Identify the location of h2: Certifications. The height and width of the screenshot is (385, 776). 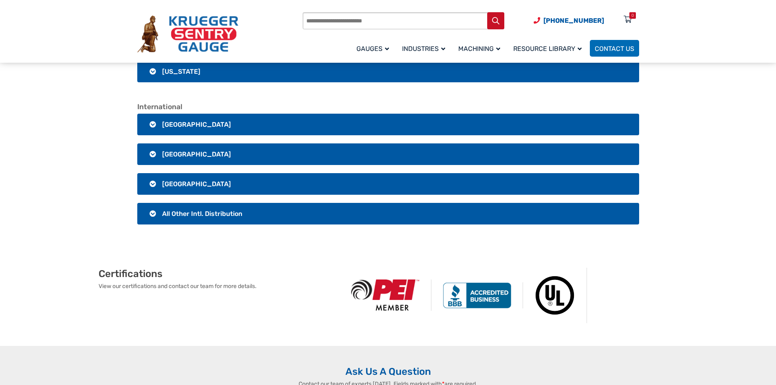
(219, 274).